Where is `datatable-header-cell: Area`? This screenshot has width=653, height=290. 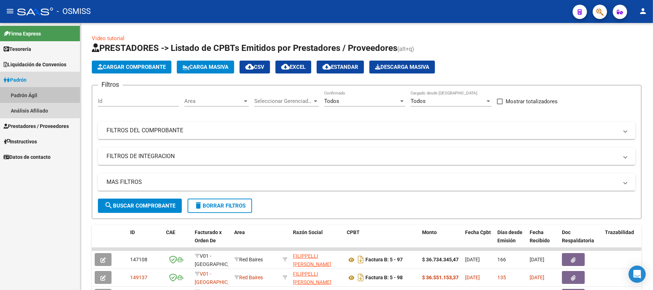 datatable-header-cell: Area is located at coordinates (255, 241).